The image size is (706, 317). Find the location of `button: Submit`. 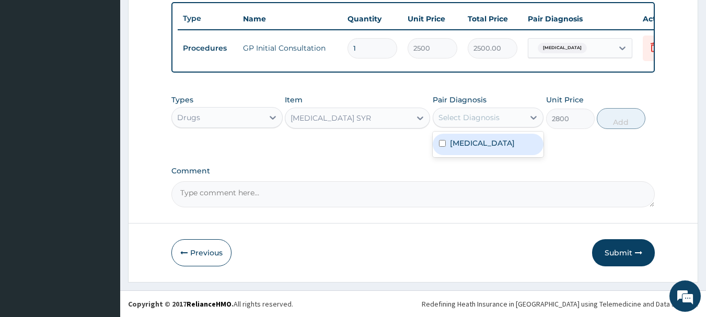

button: Submit is located at coordinates (624, 253).